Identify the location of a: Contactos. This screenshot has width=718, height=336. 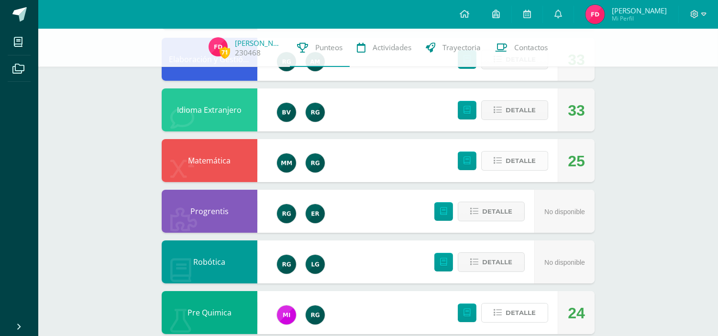
(521, 48).